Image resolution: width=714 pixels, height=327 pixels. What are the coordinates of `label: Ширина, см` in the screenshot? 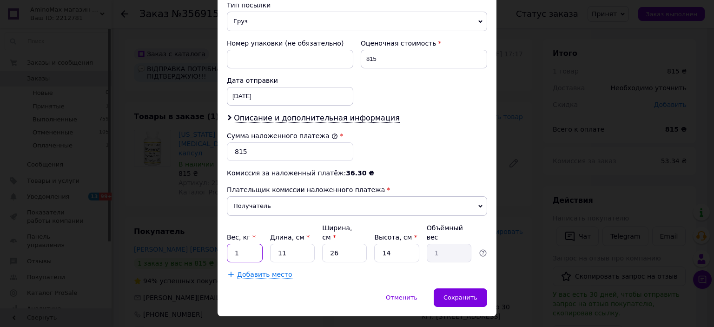 It's located at (337, 232).